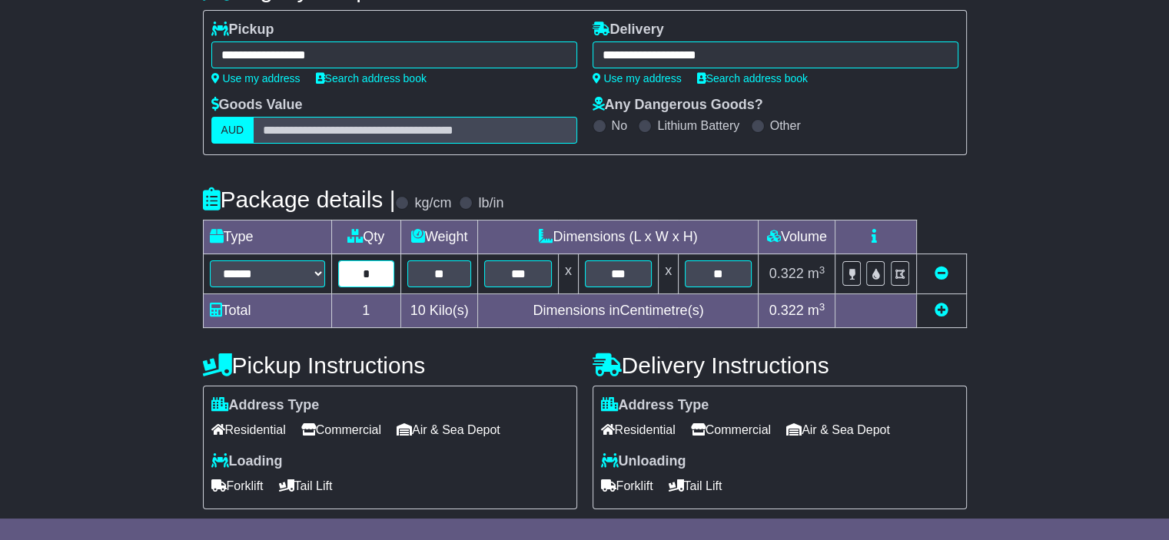 The width and height of the screenshot is (1169, 540). What do you see at coordinates (941, 310) in the screenshot?
I see `a: Add new item` at bounding box center [941, 310].